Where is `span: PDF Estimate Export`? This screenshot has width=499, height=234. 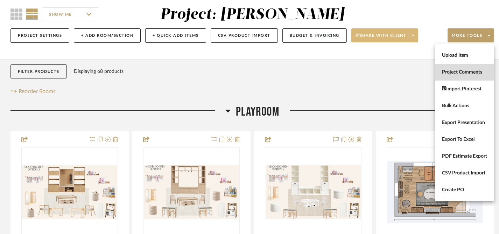
span: PDF Estimate Export is located at coordinates (465, 156).